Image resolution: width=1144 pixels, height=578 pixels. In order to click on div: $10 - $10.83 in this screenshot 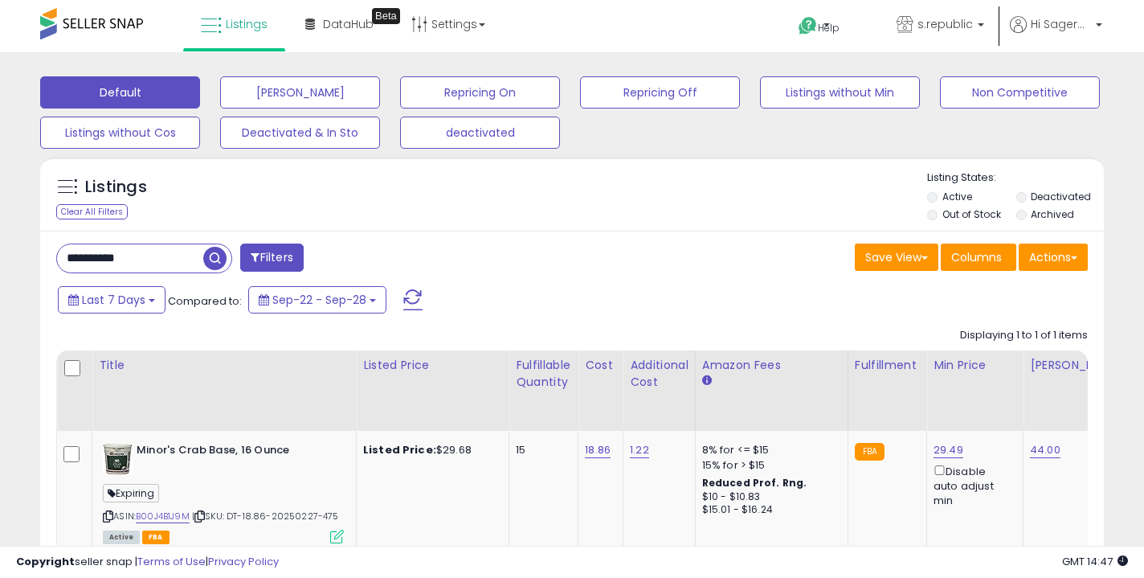, I will do `click(769, 497)`.